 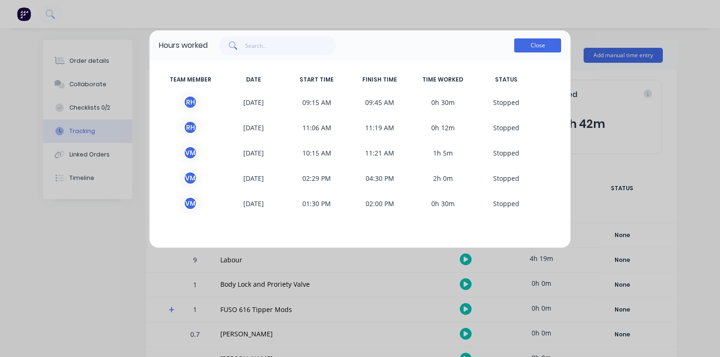 What do you see at coordinates (443, 128) in the screenshot?
I see `span: 0h 12m` at bounding box center [443, 128].